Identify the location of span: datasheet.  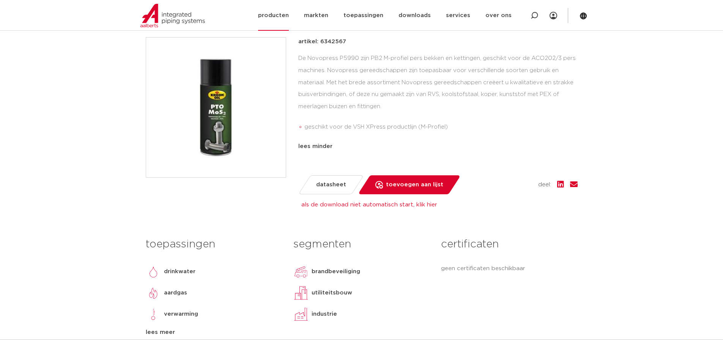
(331, 185).